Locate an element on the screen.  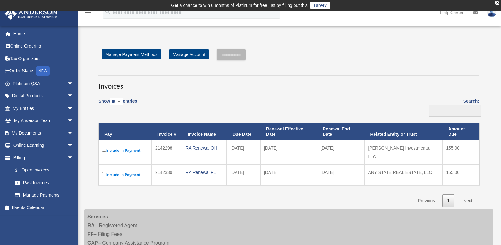
a: Previous is located at coordinates (426, 200).